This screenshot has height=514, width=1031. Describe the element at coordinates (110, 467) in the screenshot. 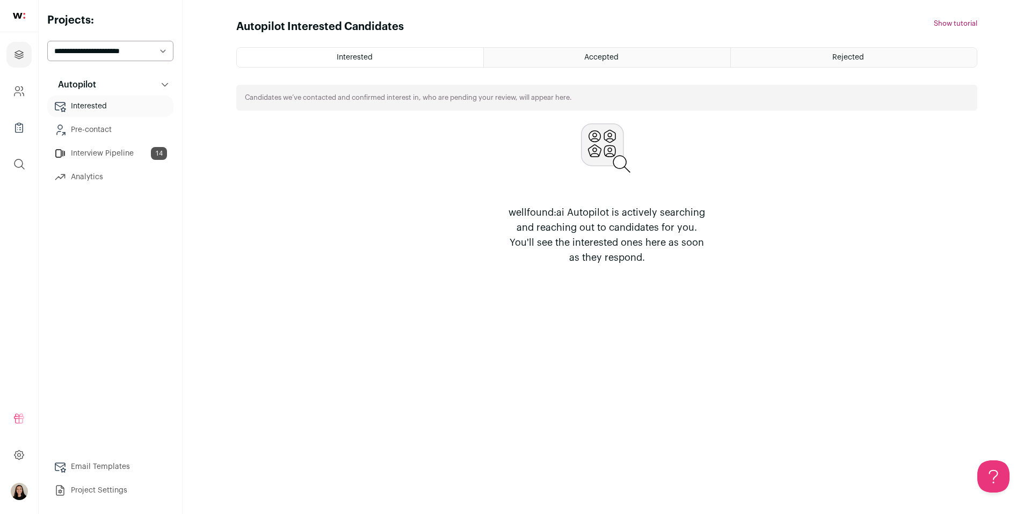

I see `a: Email Templates` at that location.